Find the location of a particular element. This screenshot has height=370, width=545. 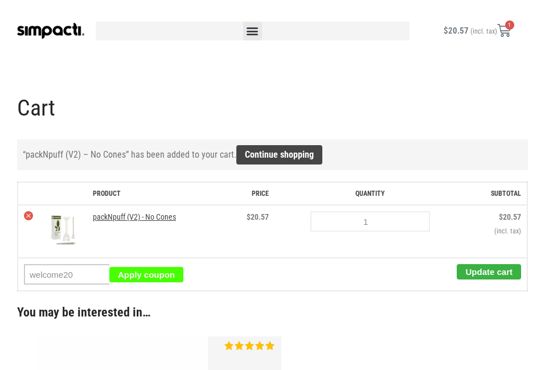

input: Product quantity is located at coordinates (370, 221).